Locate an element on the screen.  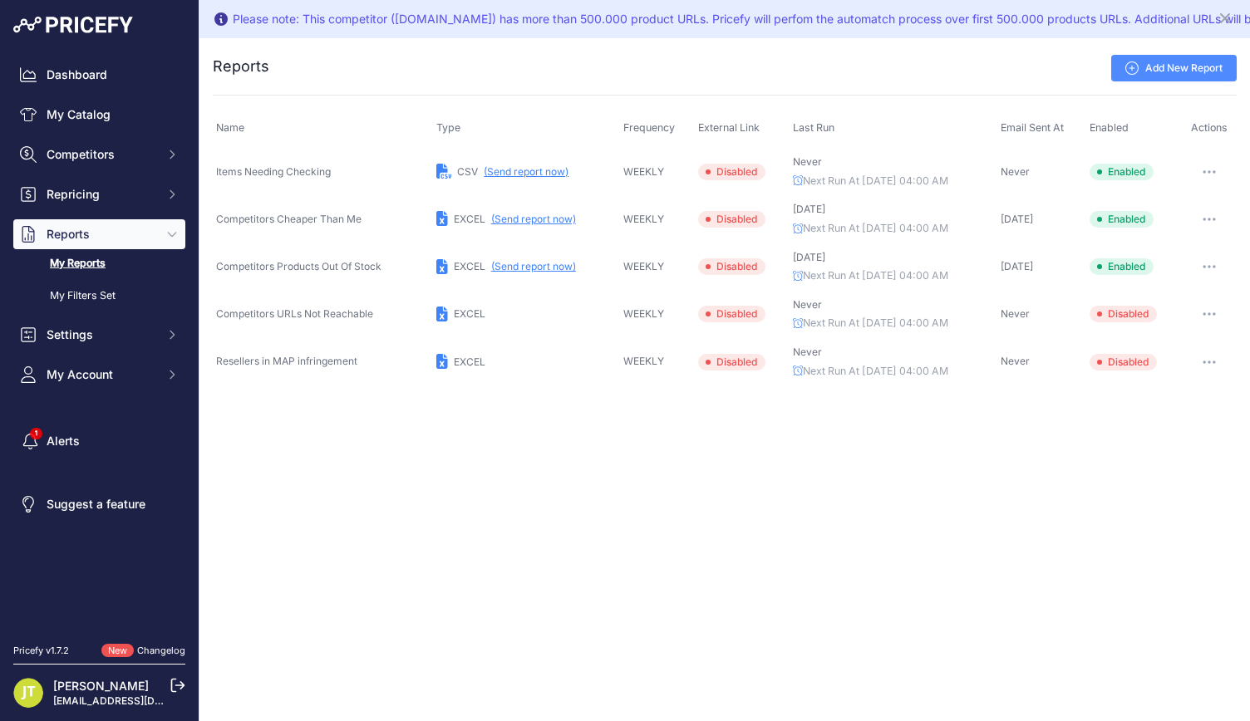
div: Pricefy v1.7.2 is located at coordinates (41, 651).